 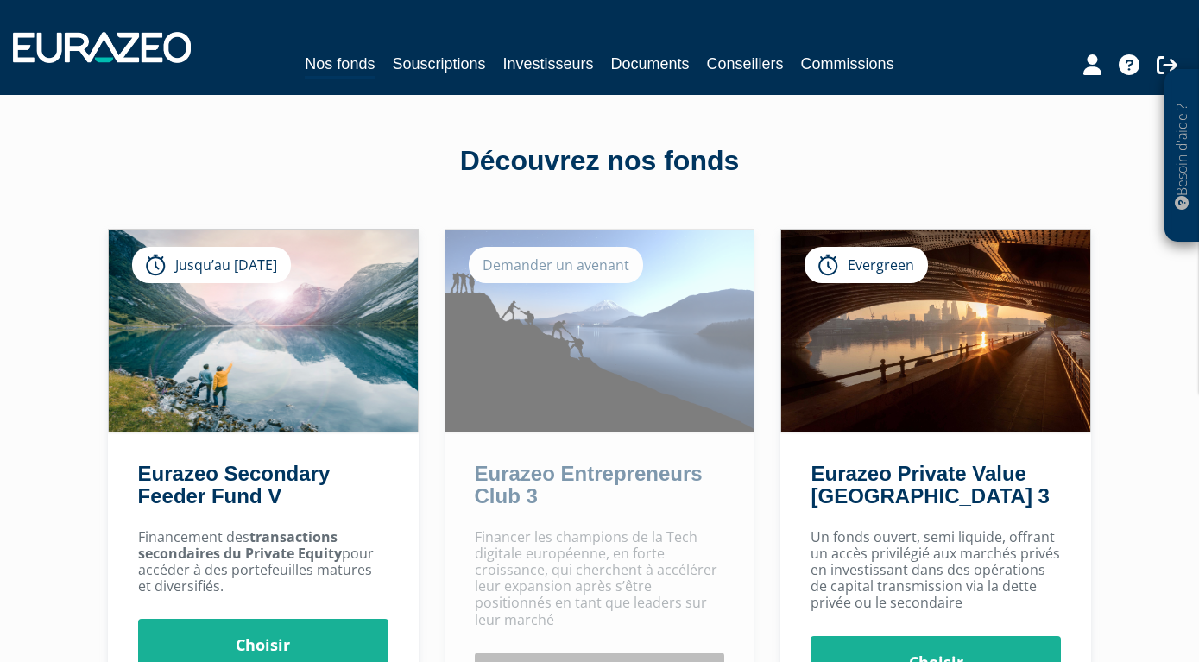 What do you see at coordinates (556, 265) in the screenshot?
I see `div: Demander un avenant` at bounding box center [556, 265].